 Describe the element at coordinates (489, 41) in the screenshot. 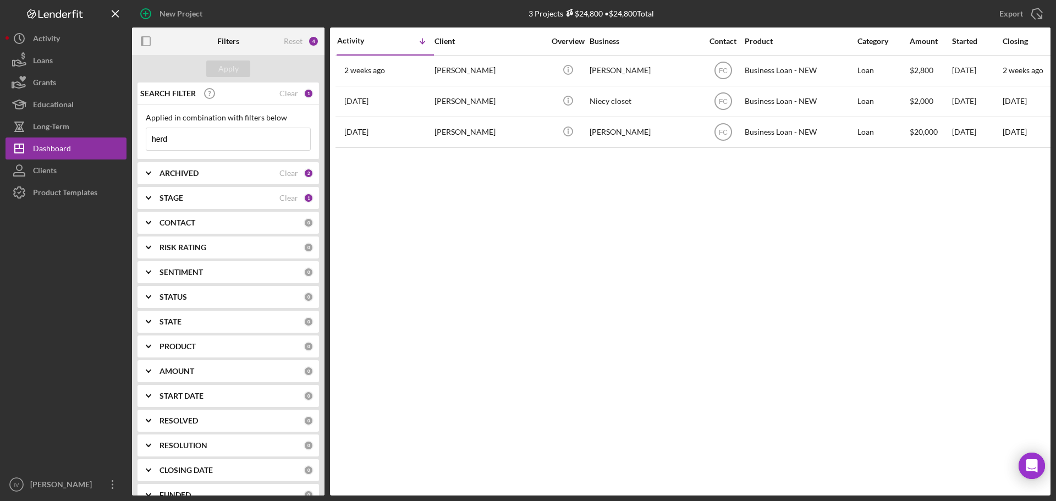

I see `div: Client` at that location.